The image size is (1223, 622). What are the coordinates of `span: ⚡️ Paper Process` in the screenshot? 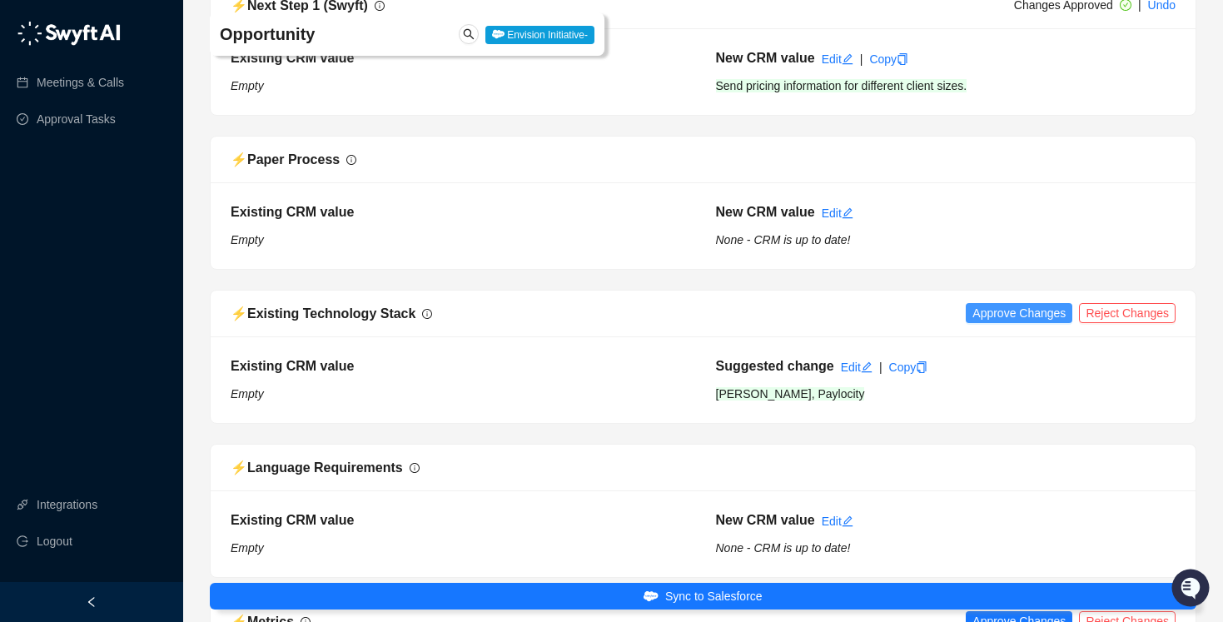 It's located at (285, 159).